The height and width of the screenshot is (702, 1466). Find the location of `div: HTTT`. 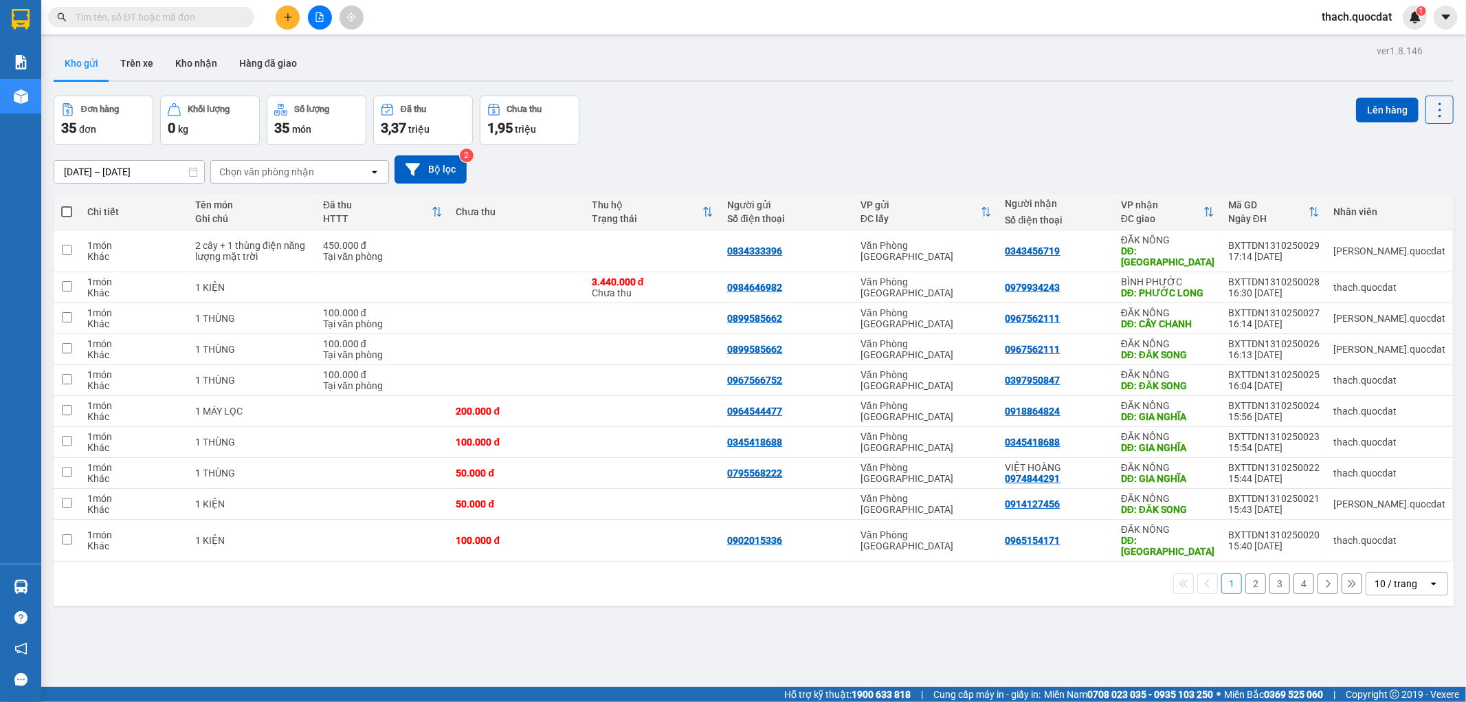

div: HTTT is located at coordinates (377, 219).